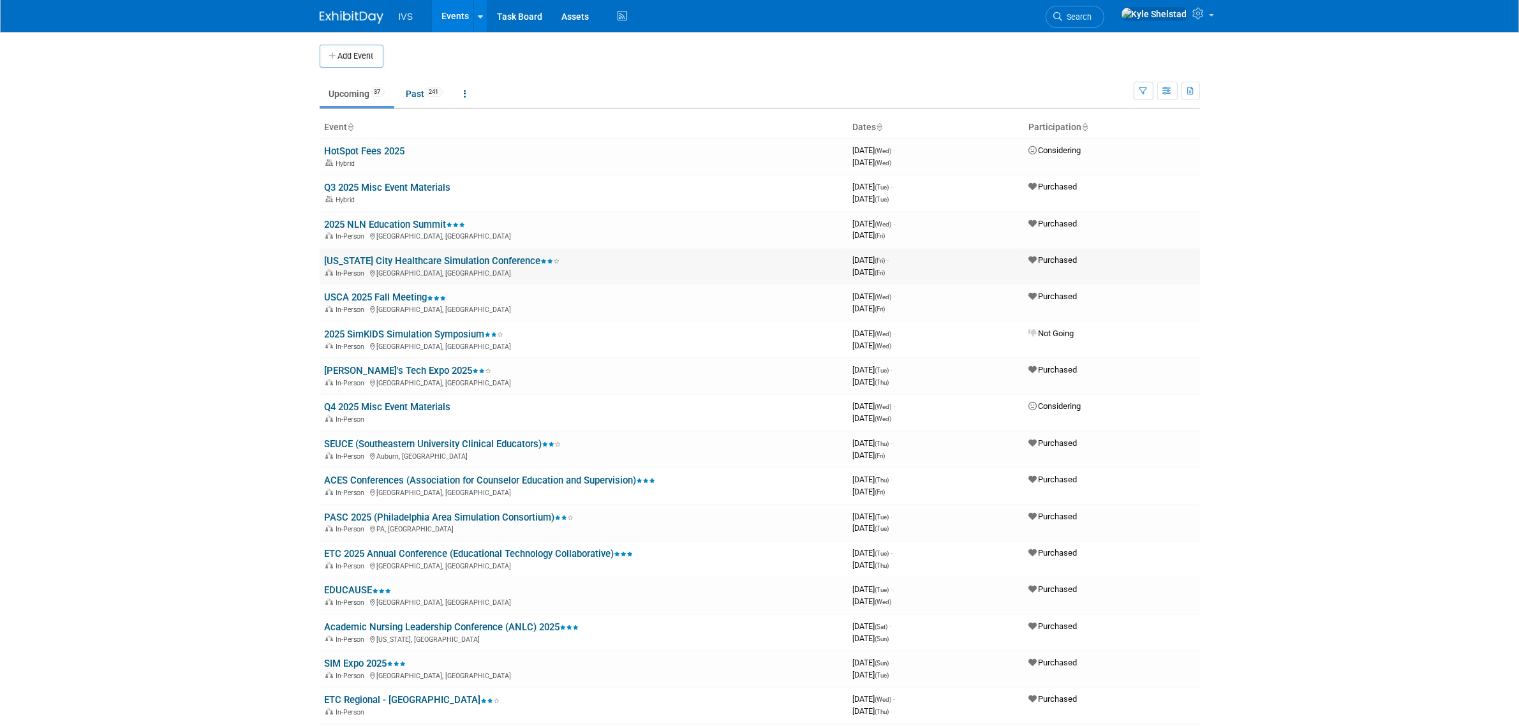 The width and height of the screenshot is (1519, 726). What do you see at coordinates (882, 626) in the screenshot?
I see `span: (Sat)` at bounding box center [882, 626].